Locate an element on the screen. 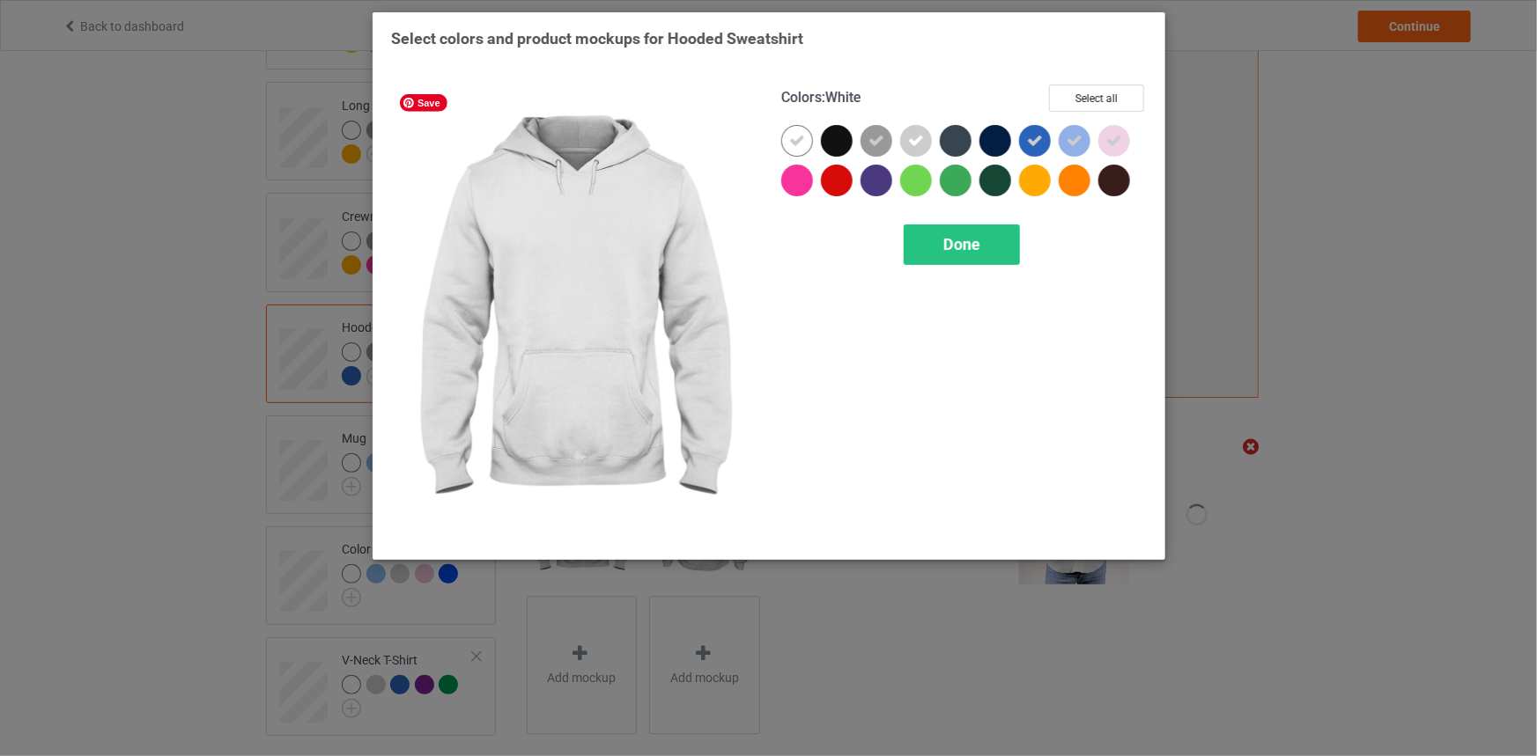  span: Save is located at coordinates (424, 103).